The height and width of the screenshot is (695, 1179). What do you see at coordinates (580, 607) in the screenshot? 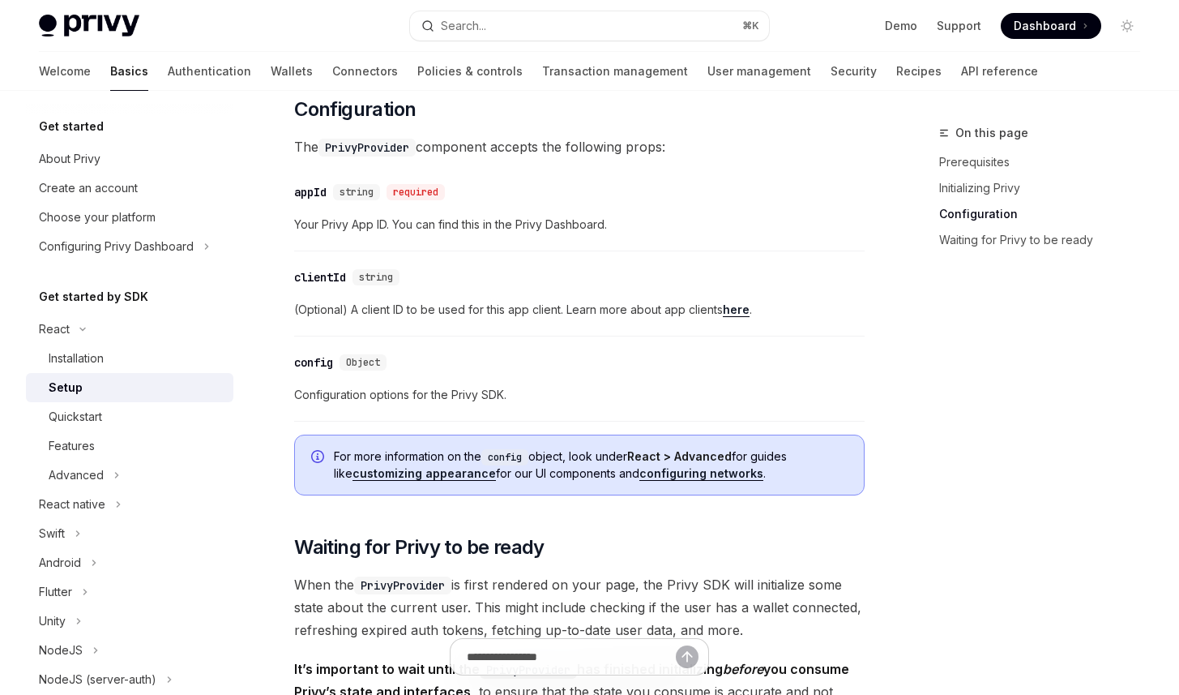
I see `span: When the is first rendered on your page, the Privy SDK will initialize some state about the curre...` at bounding box center [580, 607].